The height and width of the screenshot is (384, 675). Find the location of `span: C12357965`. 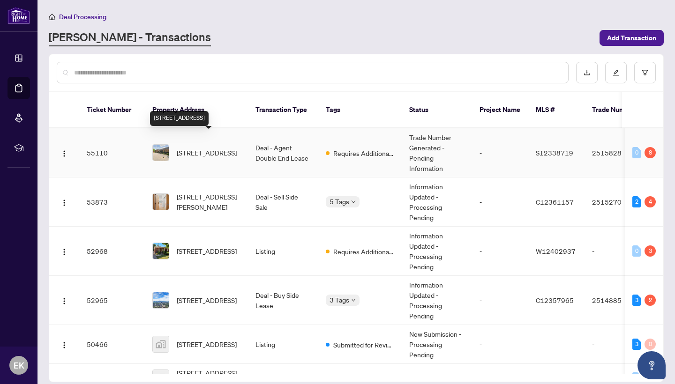

span: C12357965 is located at coordinates (554, 300).